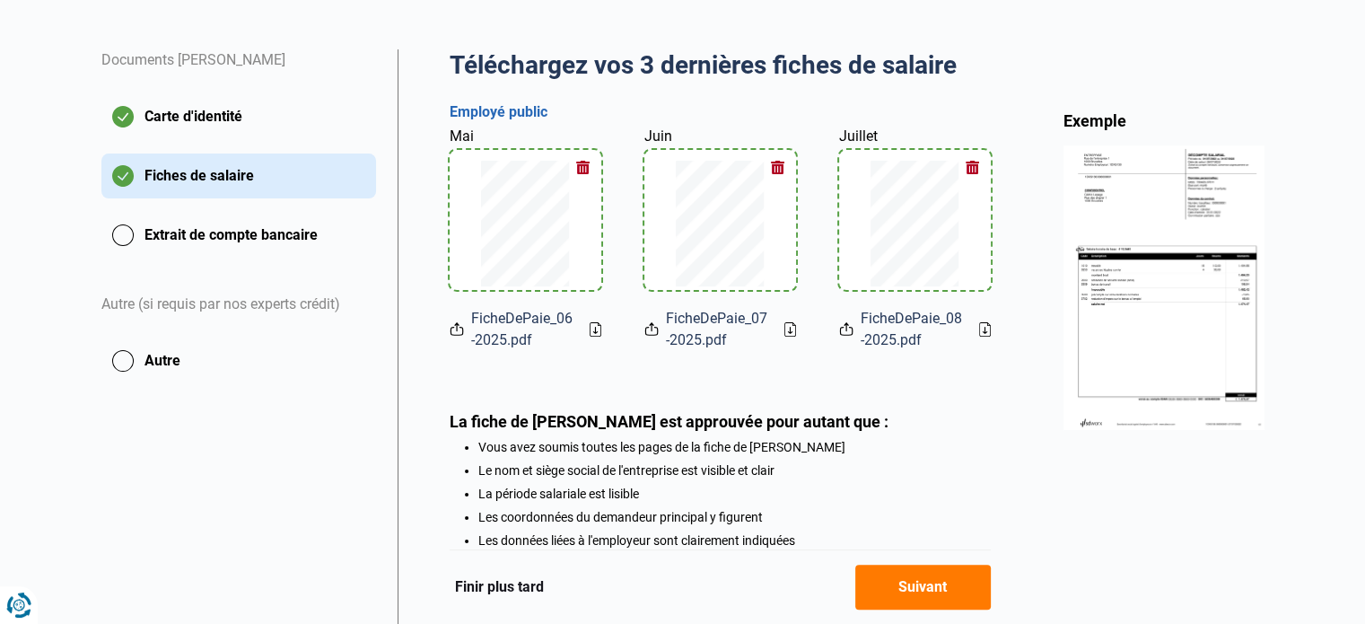  What do you see at coordinates (734, 494) in the screenshot?
I see `li: La période salariale est lisible` at bounding box center [734, 494].